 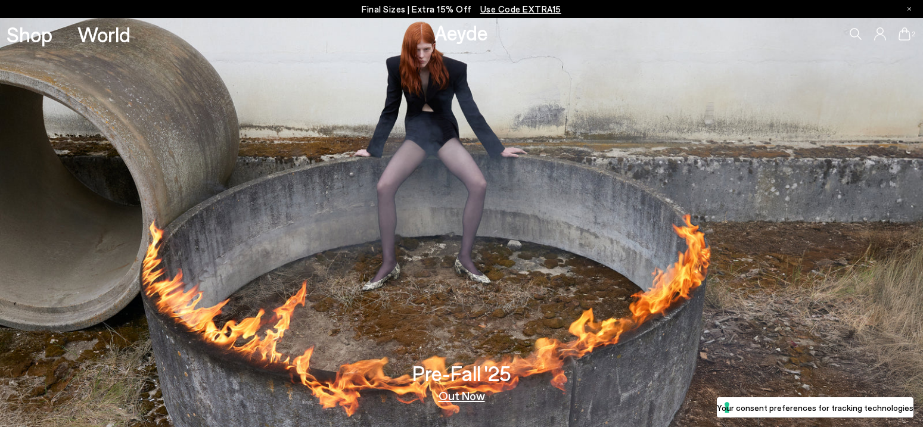 What do you see at coordinates (462, 373) in the screenshot?
I see `h3: Pre-Fall '25` at bounding box center [462, 373].